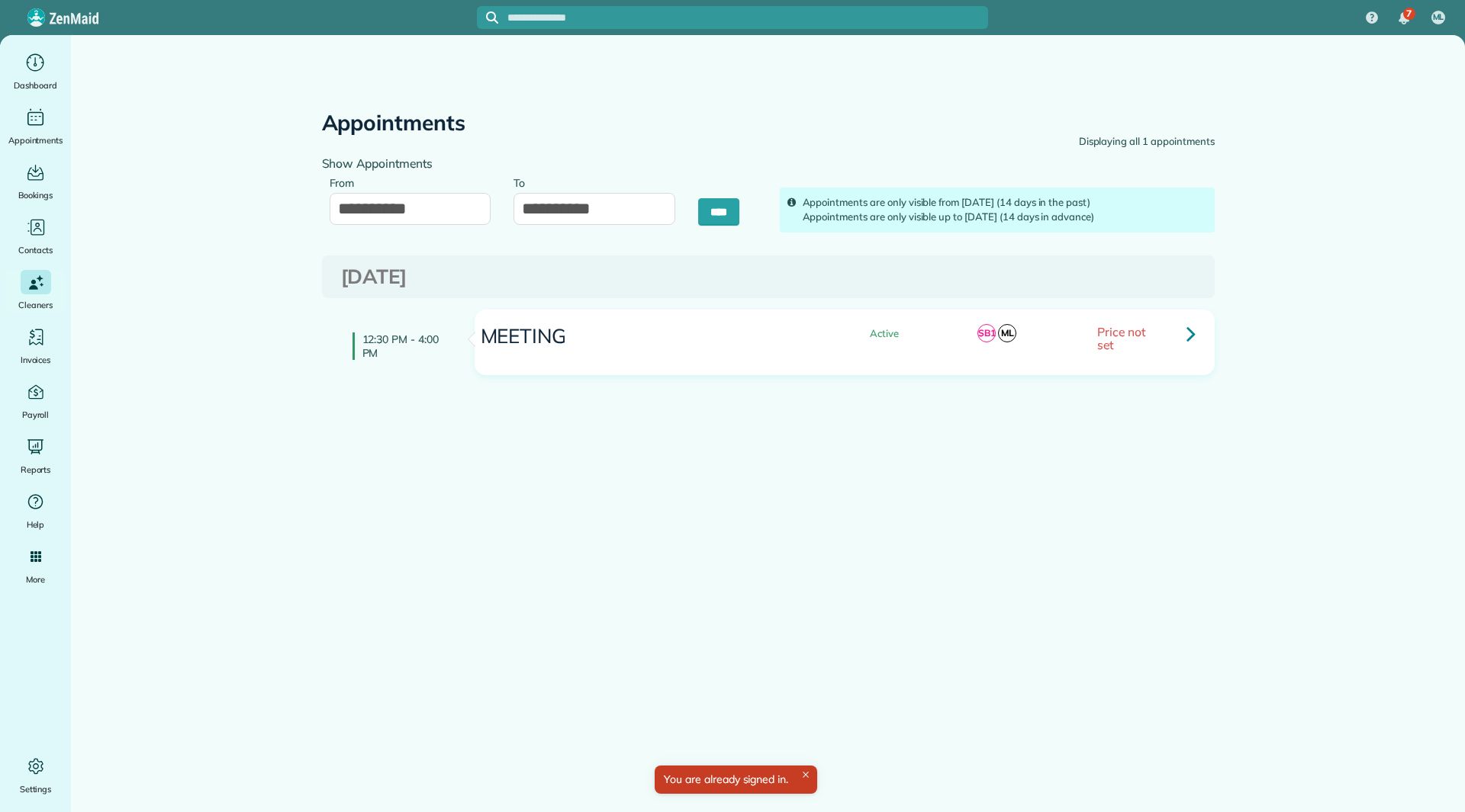  I want to click on span: Payroll, so click(36, 415).